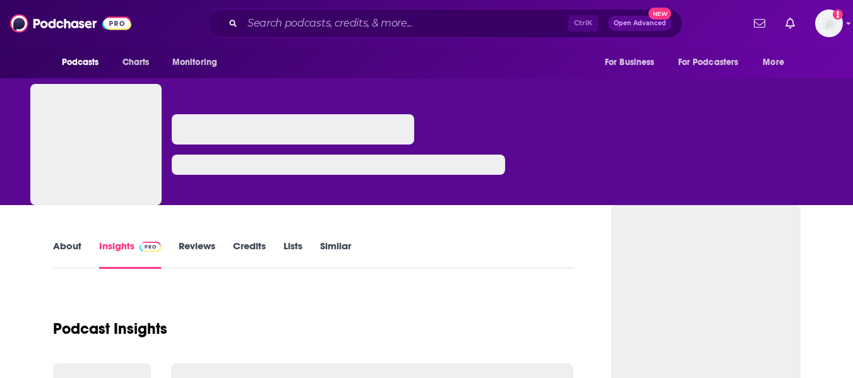  Describe the element at coordinates (773, 62) in the screenshot. I see `span: More` at that location.